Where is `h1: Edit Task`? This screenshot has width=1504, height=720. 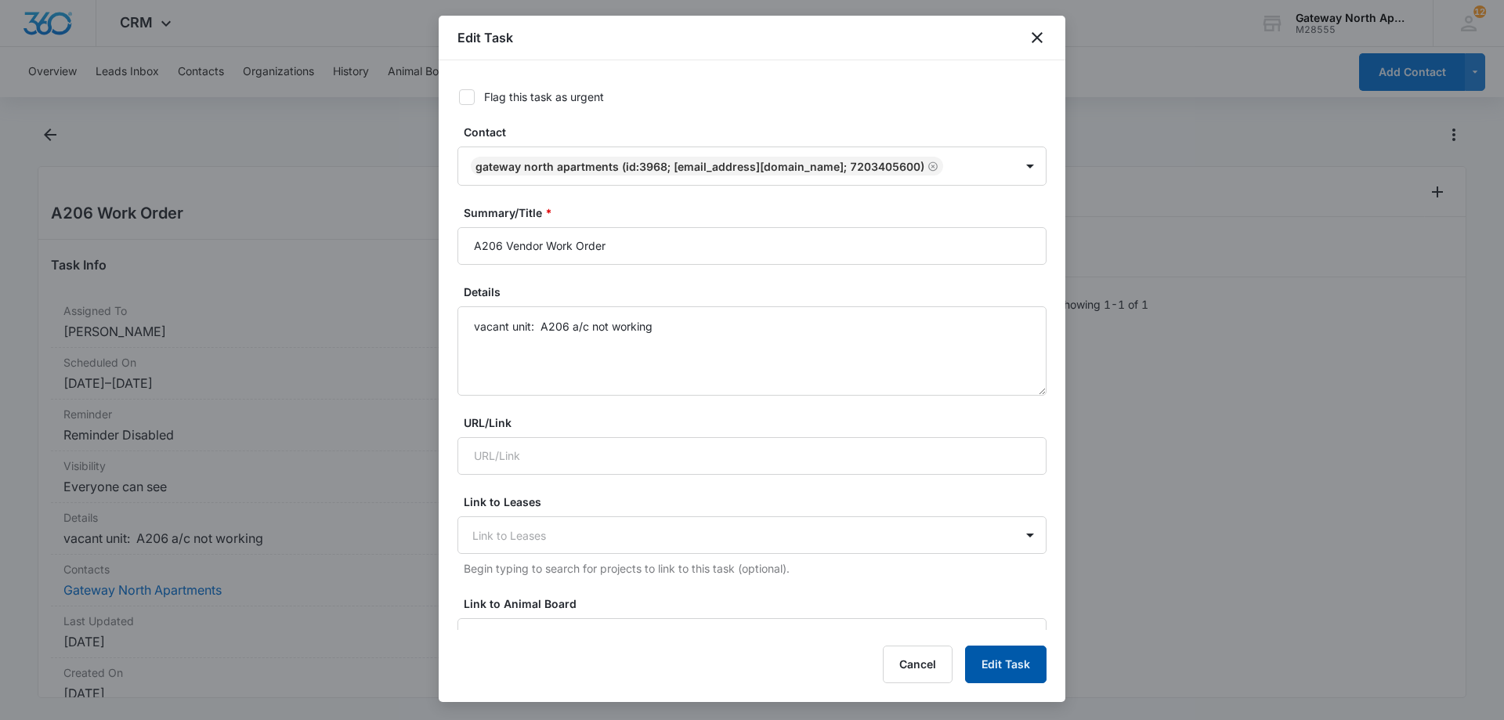 h1: Edit Task is located at coordinates (485, 38).